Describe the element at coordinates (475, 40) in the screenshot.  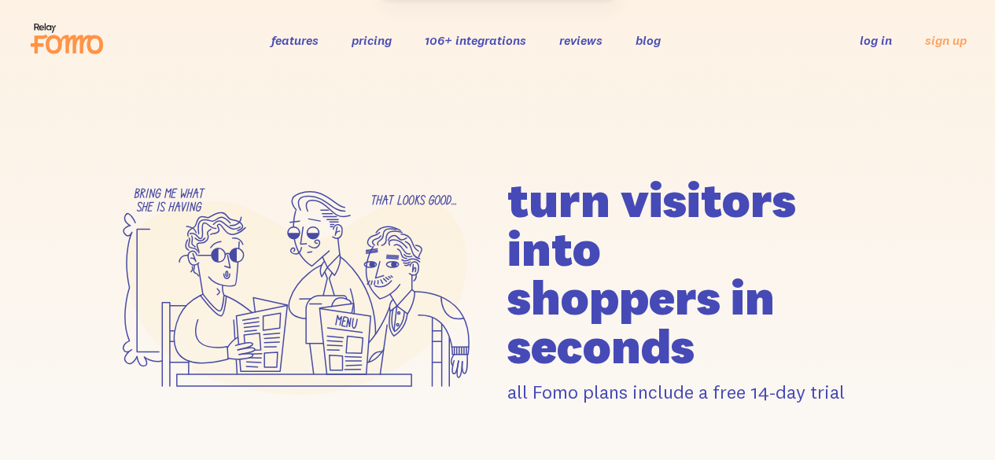
I see `a: 106+ integrations` at that location.